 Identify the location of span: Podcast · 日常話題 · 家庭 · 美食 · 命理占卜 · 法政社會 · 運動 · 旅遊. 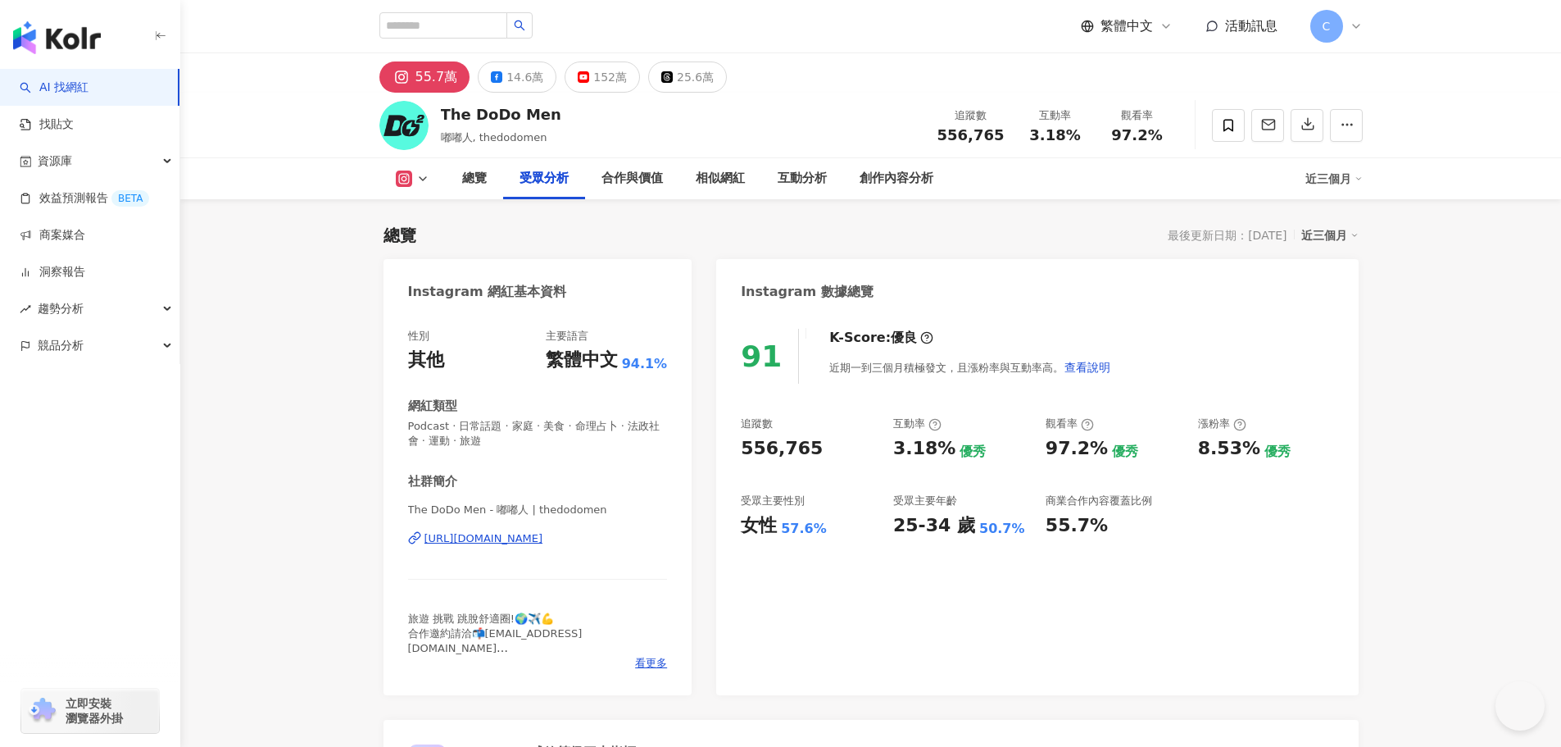
(538, 434).